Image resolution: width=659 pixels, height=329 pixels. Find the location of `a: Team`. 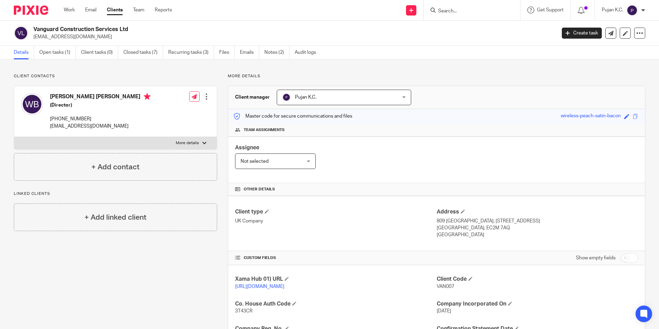

a: Team is located at coordinates (139, 10).